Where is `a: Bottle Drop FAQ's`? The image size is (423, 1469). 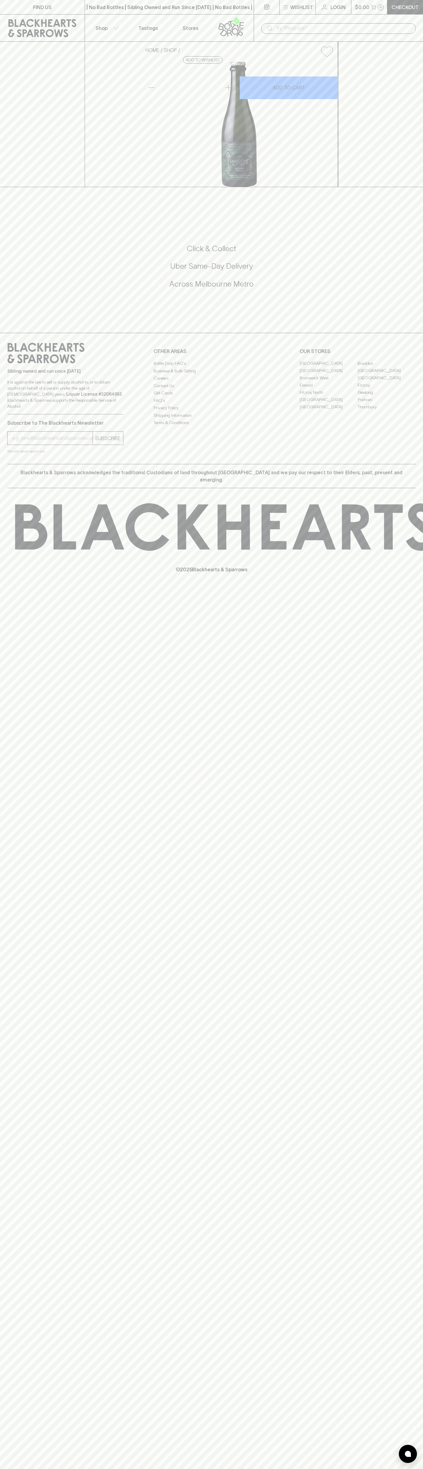
a: Bottle Drop FAQ's is located at coordinates (212, 364).